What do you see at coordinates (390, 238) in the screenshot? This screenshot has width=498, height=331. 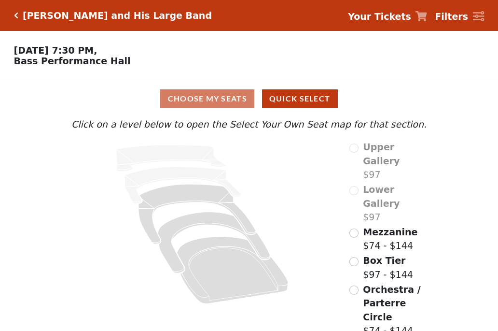 I see `label: $74 - $144` at bounding box center [390, 238].